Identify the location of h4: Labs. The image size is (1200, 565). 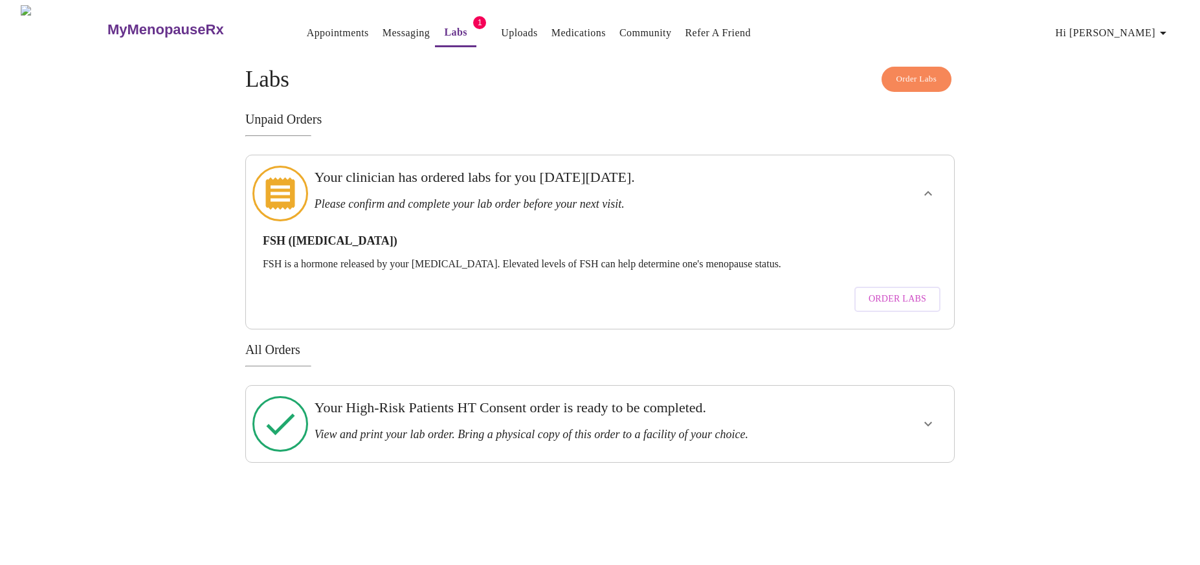
(600, 80).